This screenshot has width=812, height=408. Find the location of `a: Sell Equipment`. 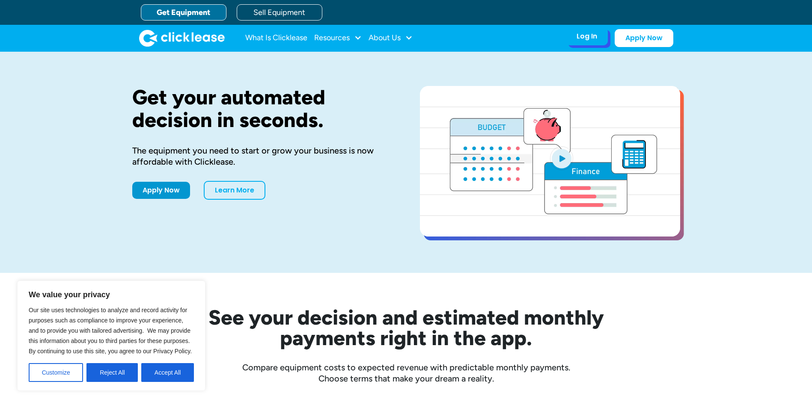

a: Sell Equipment is located at coordinates (279, 12).